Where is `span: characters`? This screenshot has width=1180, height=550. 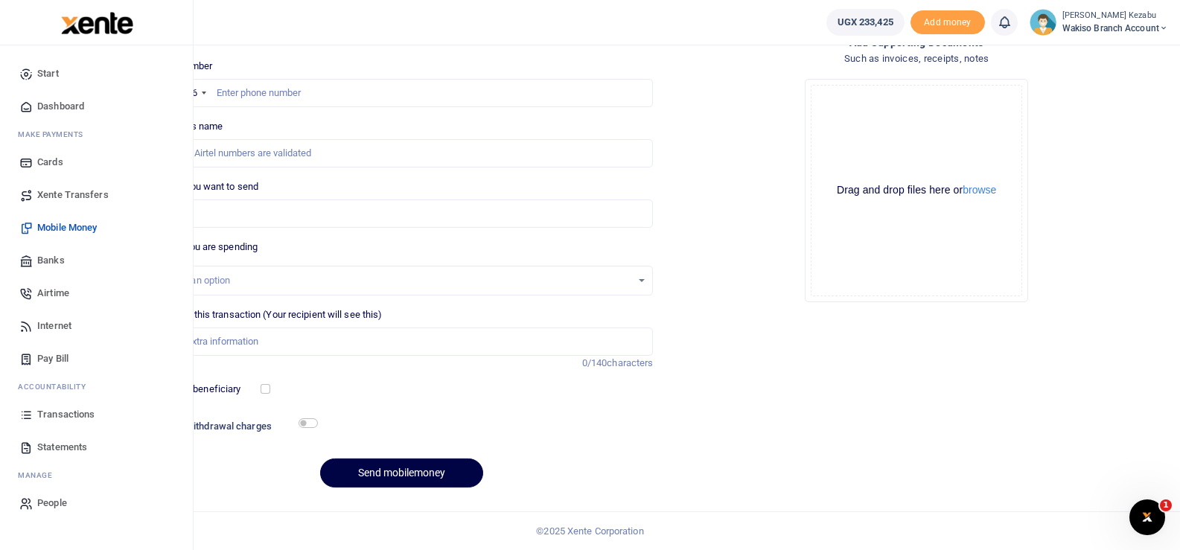 span: characters is located at coordinates (630, 363).